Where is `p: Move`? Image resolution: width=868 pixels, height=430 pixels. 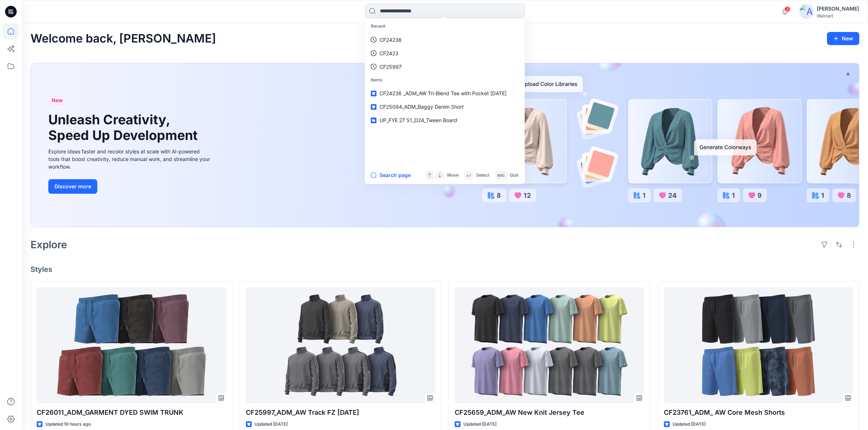 p: Move is located at coordinates (453, 175).